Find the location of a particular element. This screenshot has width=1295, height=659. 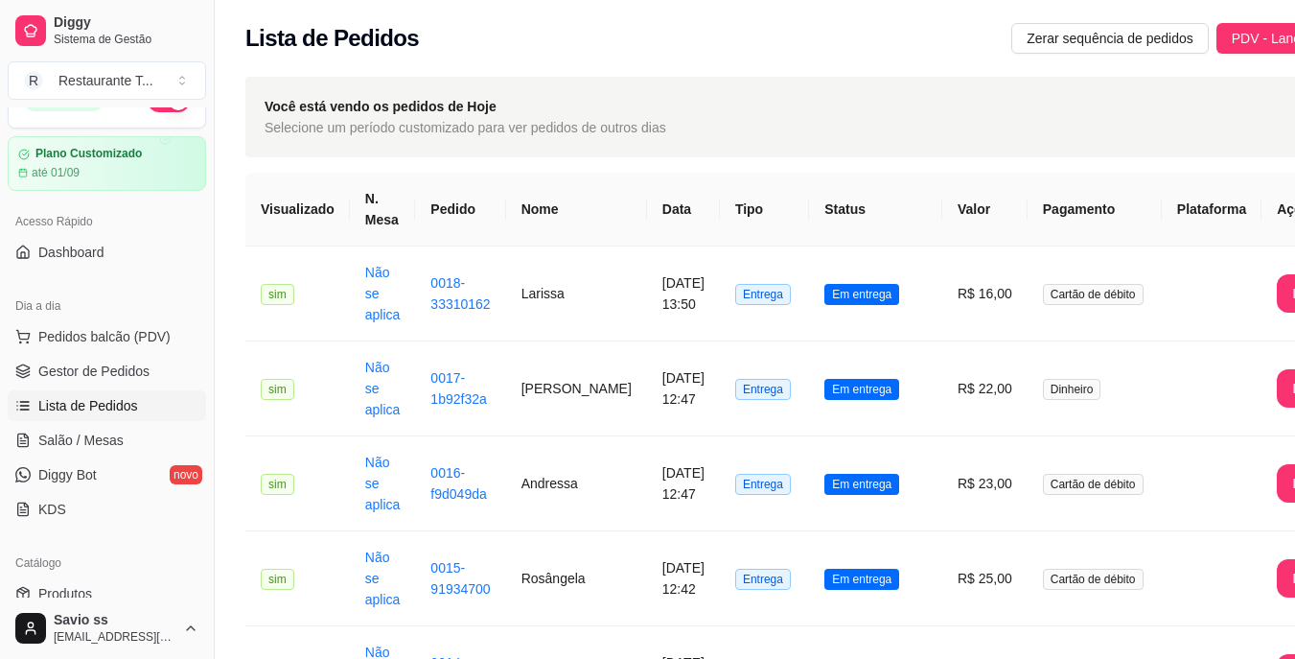

a: Diggy Botnovo is located at coordinates (106, 475).